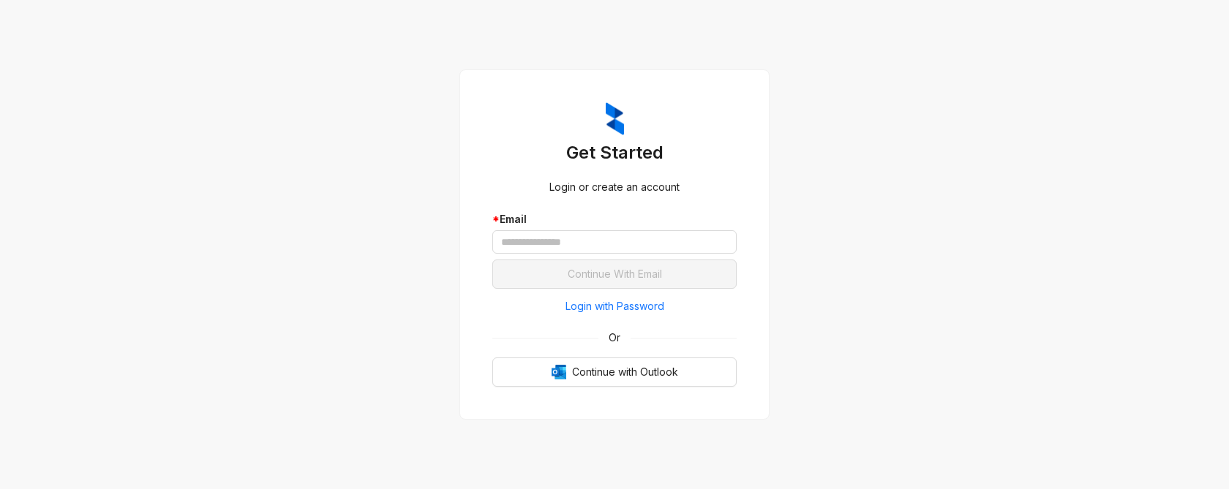 This screenshot has height=489, width=1229. Describe the element at coordinates (614, 153) in the screenshot. I see `h3: Get Started` at that location.